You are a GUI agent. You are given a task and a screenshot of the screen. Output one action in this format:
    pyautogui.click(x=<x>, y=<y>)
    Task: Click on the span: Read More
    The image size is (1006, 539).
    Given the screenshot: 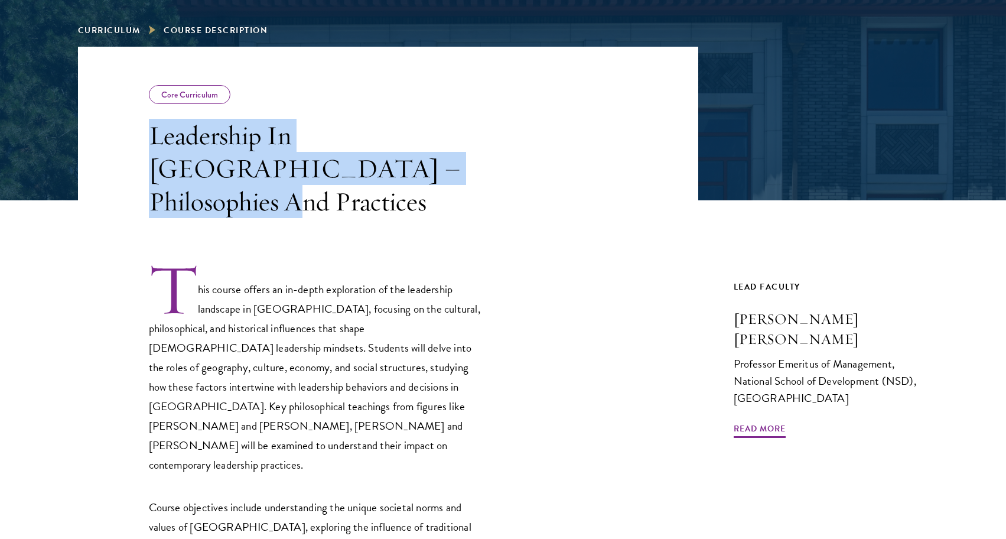 What is the action you would take?
    pyautogui.click(x=760, y=430)
    